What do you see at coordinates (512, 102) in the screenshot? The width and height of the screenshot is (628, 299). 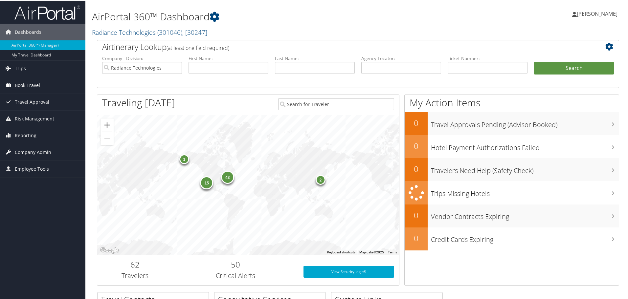 I see `h1: My Action Items` at bounding box center [512, 102].